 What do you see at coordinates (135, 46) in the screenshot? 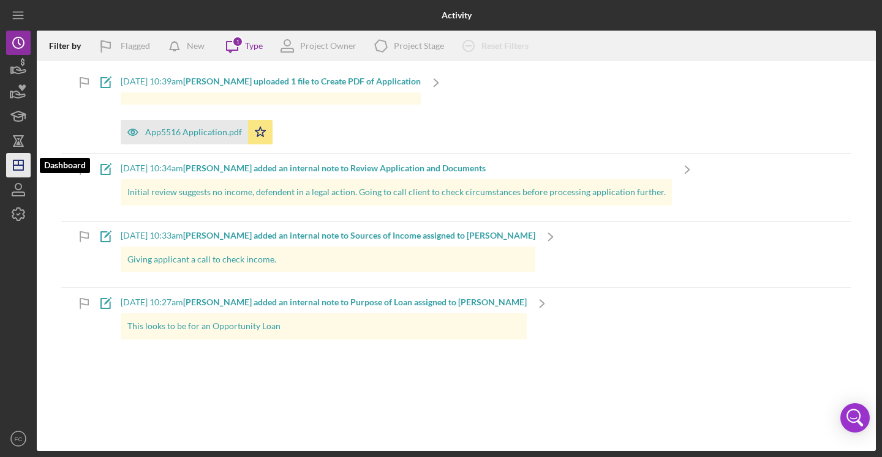
I see `div: Flagged` at bounding box center [135, 46].